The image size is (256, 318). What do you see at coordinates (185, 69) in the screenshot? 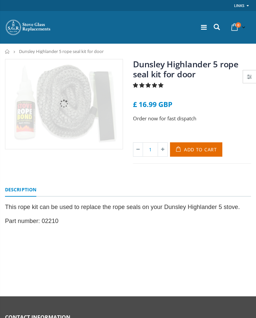
I see `a: Dunsley Highlander 5 rope seal kit for door` at bounding box center [185, 69].